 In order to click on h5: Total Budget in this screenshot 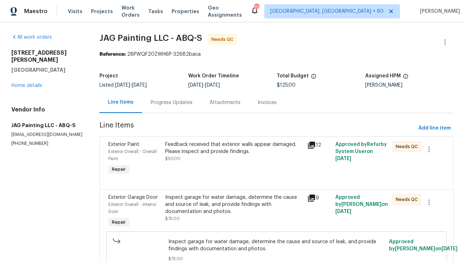, I will do `click(293, 76)`.